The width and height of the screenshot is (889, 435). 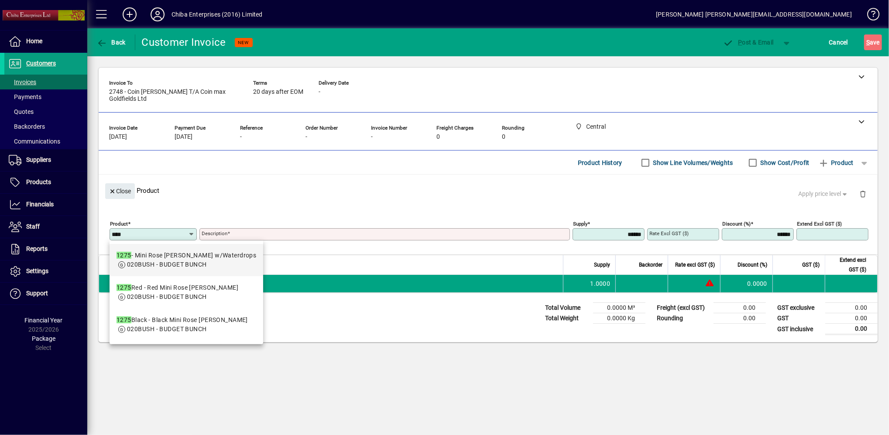 I want to click on label: Show Cost/Profit, so click(x=784, y=163).